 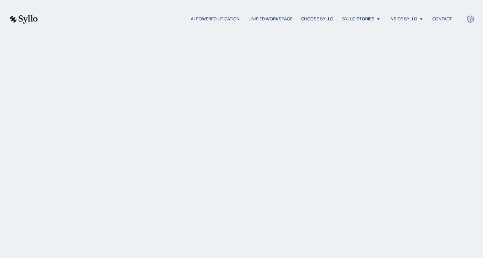 I want to click on div: Menu Toggle, so click(x=252, y=19).